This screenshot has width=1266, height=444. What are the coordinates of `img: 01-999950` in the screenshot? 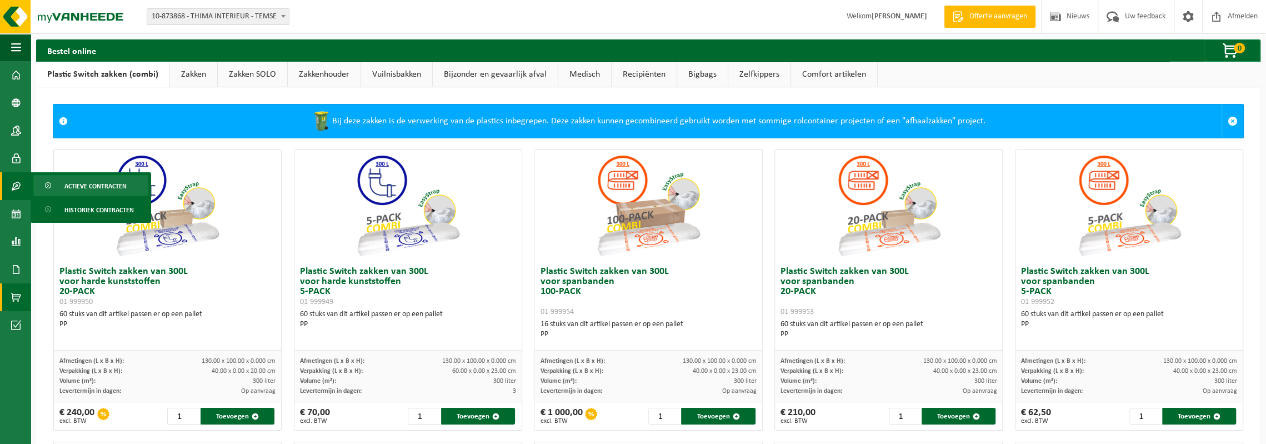 It's located at (167, 206).